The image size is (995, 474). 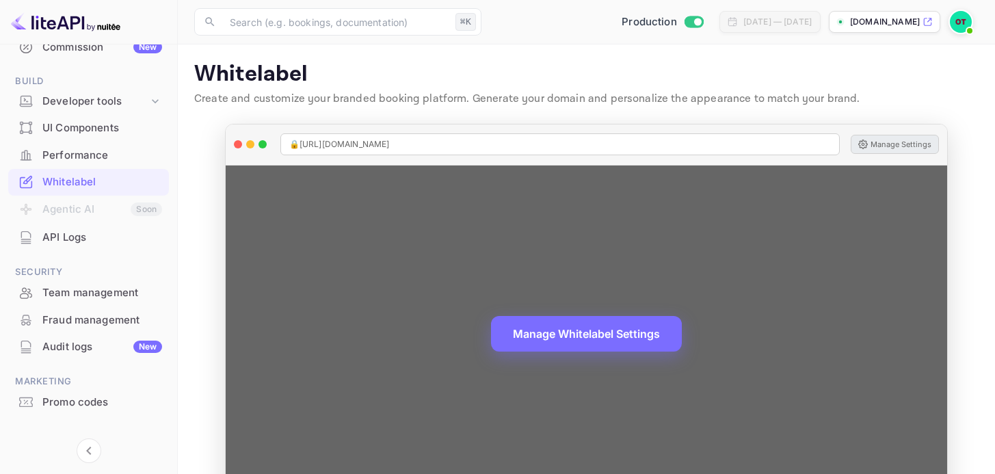 I want to click on div: Audit logsNew, so click(x=88, y=347).